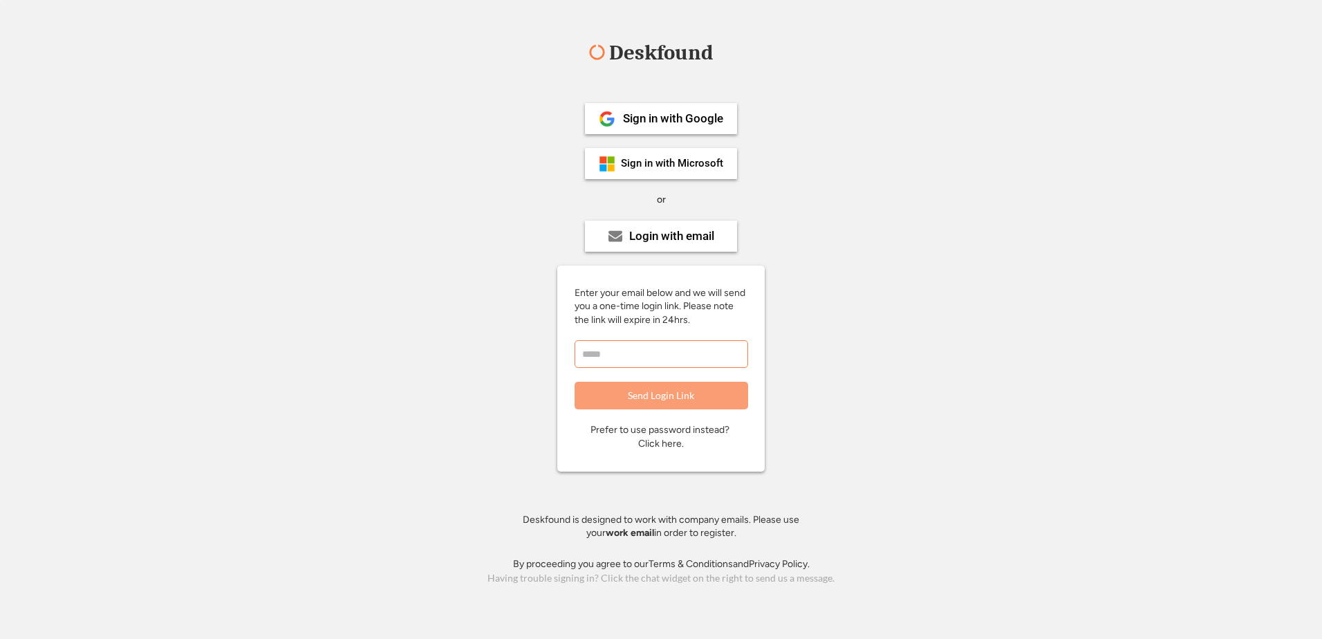 Image resolution: width=1322 pixels, height=639 pixels. Describe the element at coordinates (672, 236) in the screenshot. I see `div: Login with email` at that location.